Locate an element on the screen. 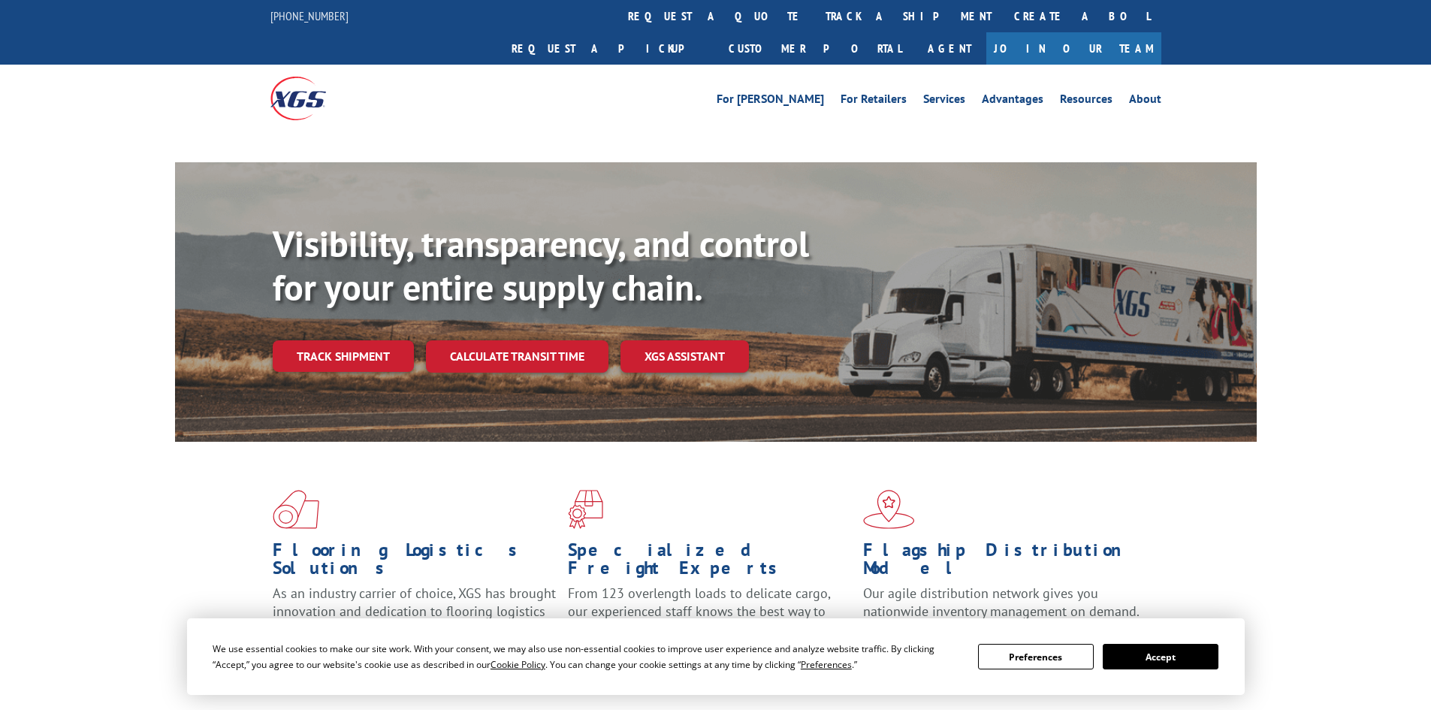 The width and height of the screenshot is (1431, 710). a: Join Our Team is located at coordinates (1073, 48).